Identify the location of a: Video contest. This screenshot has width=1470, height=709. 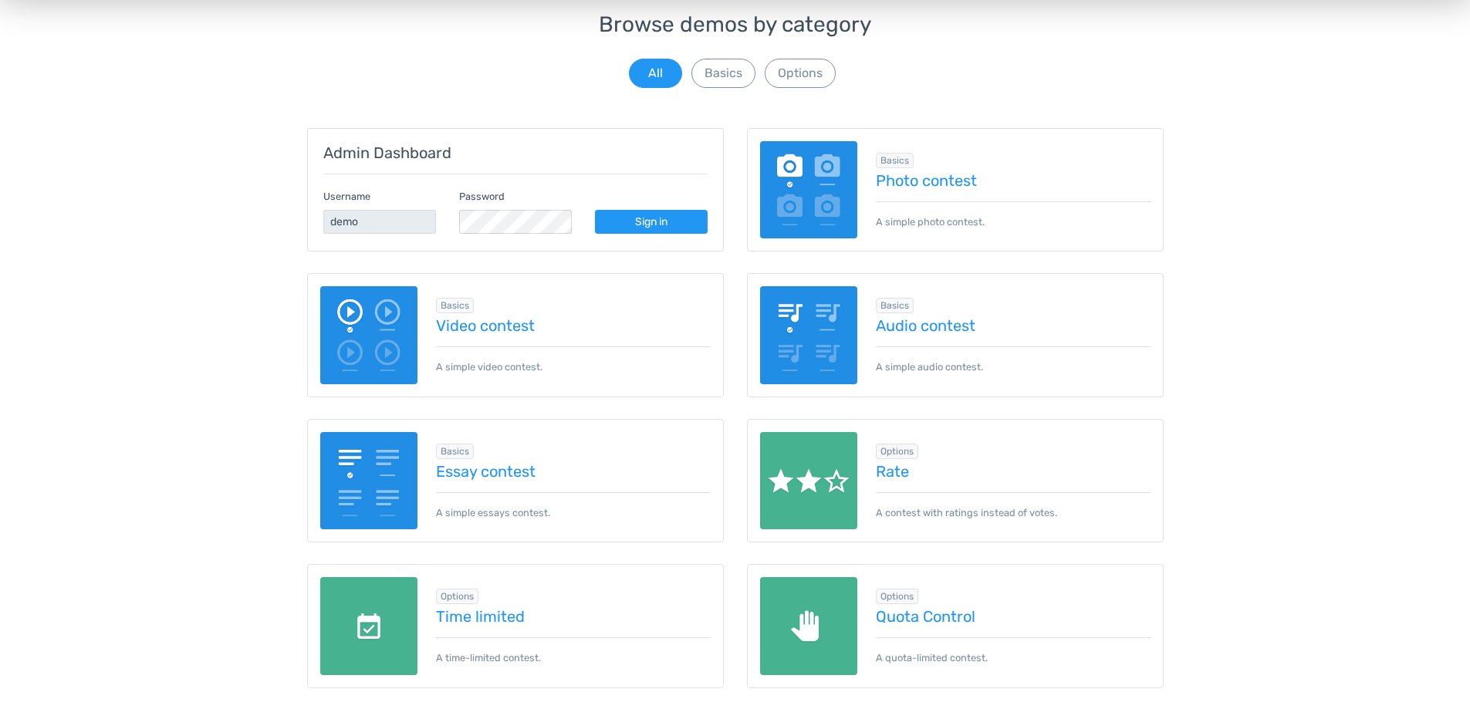
(573, 326).